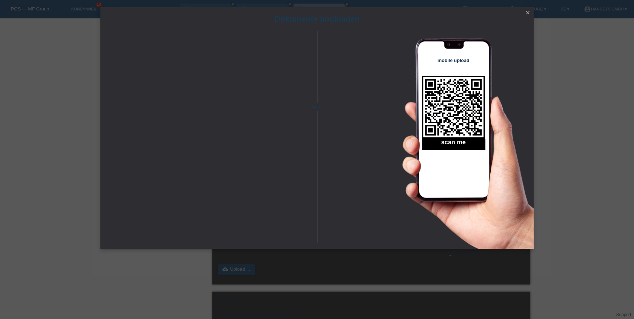 Image resolution: width=634 pixels, height=319 pixels. Describe the element at coordinates (528, 13) in the screenshot. I see `i: close` at that location.